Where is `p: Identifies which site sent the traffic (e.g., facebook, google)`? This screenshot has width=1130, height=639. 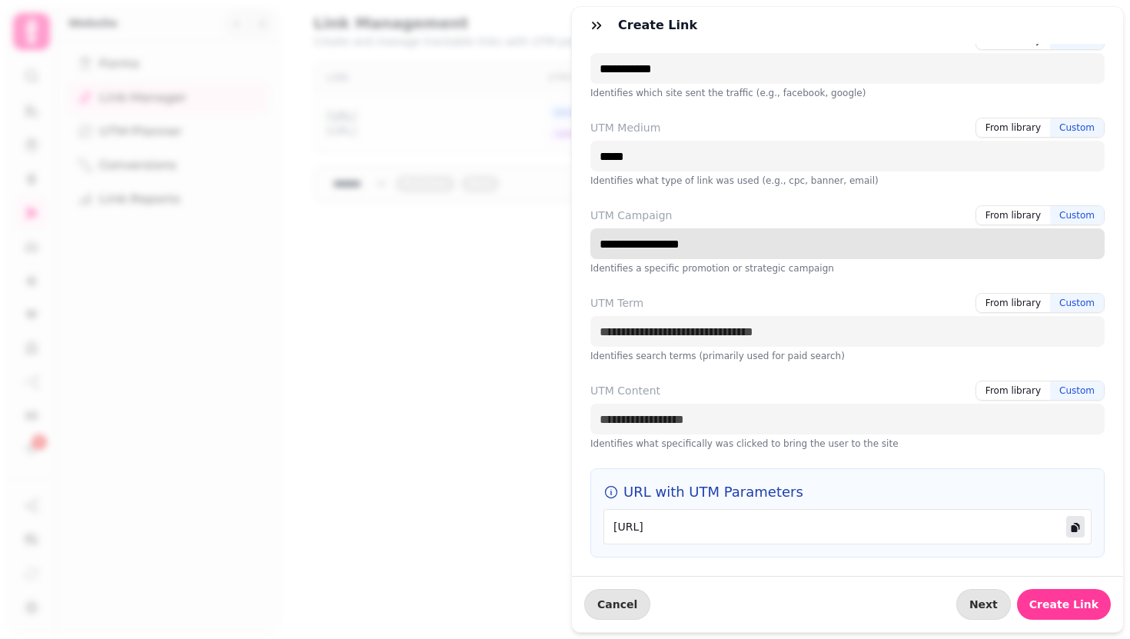 p: Identifies which site sent the traffic (e.g., facebook, google) is located at coordinates (847, 93).